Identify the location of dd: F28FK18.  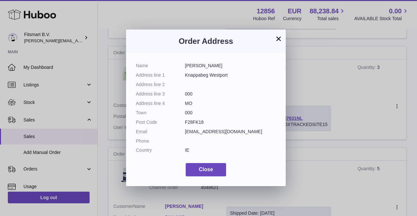
(230, 122).